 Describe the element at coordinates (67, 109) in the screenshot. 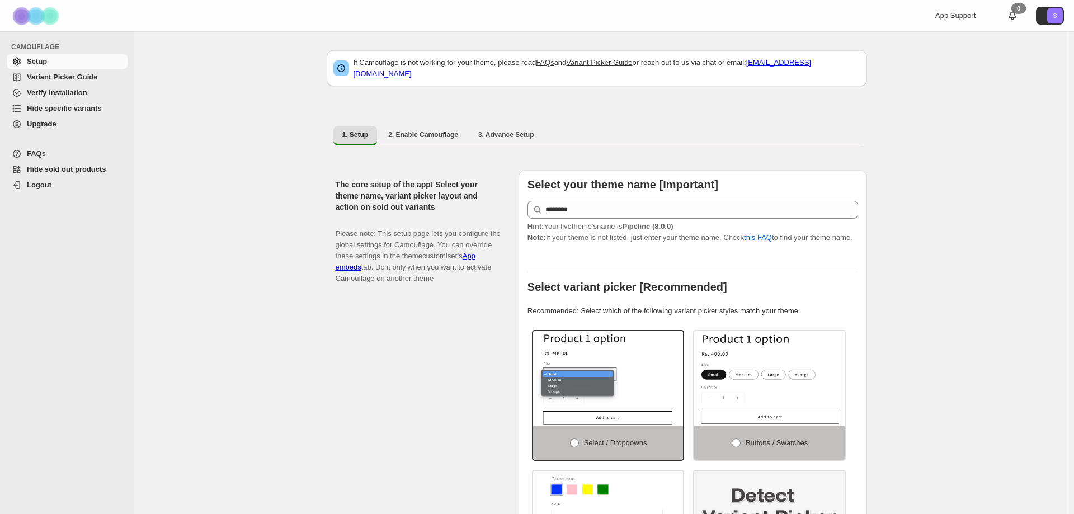

I see `a: Hide specific variants` at that location.